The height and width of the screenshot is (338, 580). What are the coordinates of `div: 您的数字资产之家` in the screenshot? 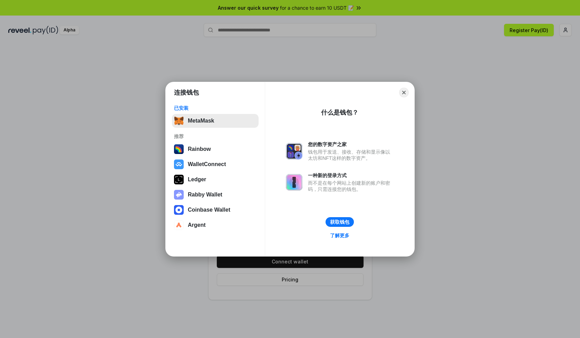 It's located at (351, 144).